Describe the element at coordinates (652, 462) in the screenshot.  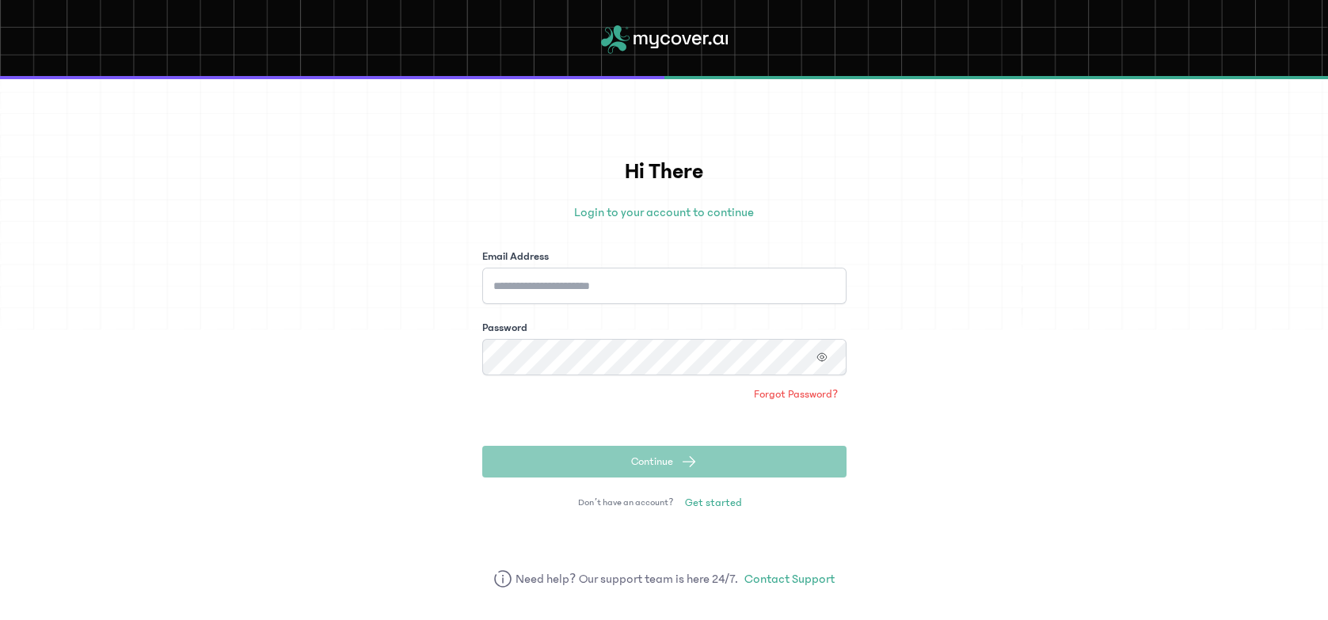
I see `span: Continue` at that location.